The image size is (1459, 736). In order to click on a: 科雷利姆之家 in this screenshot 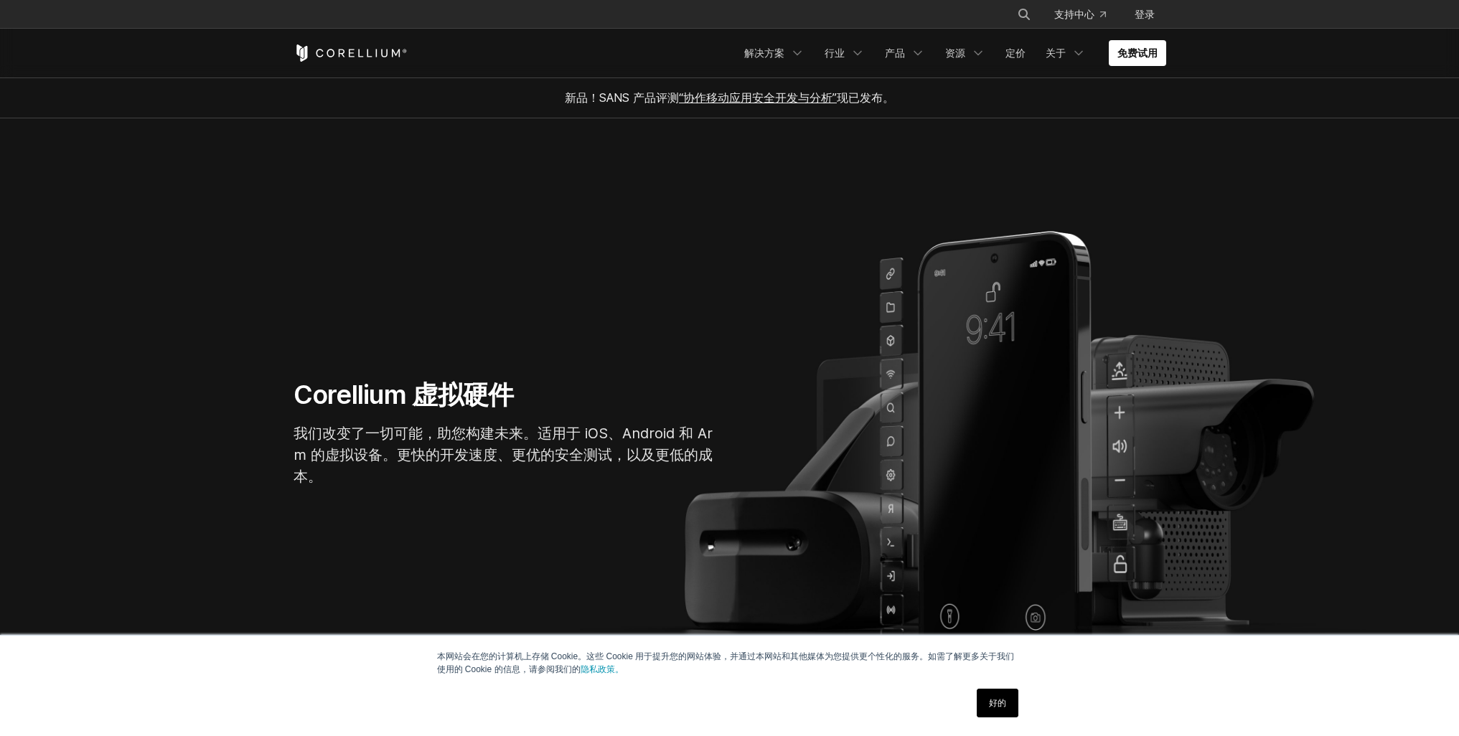, I will do `click(350, 53)`.